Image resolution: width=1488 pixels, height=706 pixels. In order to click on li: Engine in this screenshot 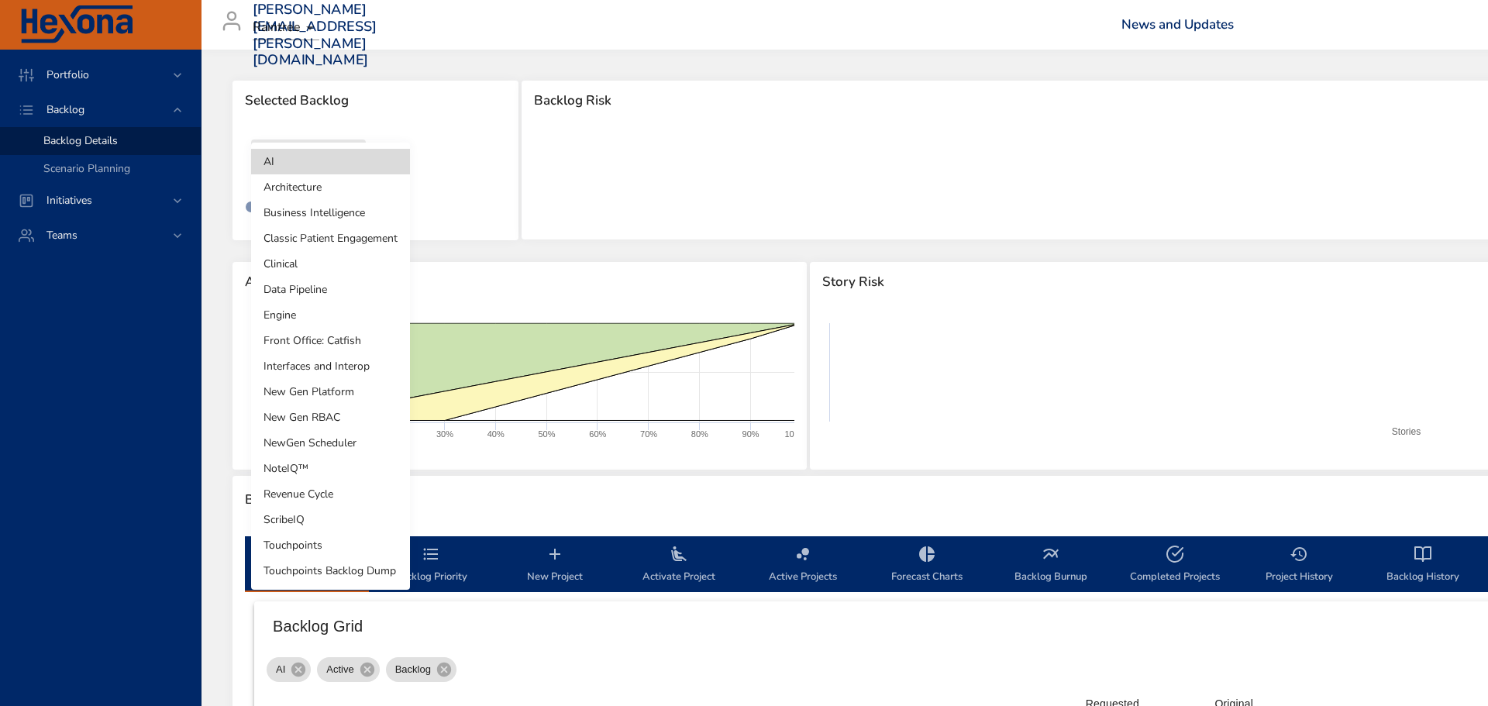, I will do `click(330, 315)`.